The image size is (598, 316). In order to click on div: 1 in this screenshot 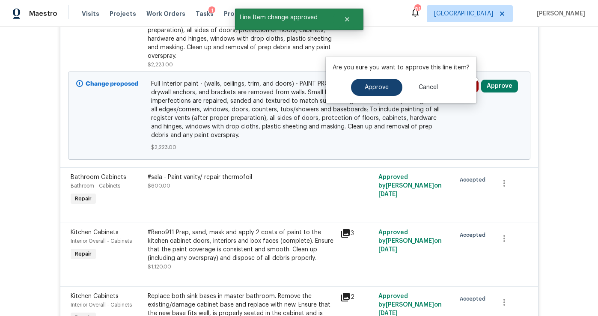, I will do `click(212, 11)`.